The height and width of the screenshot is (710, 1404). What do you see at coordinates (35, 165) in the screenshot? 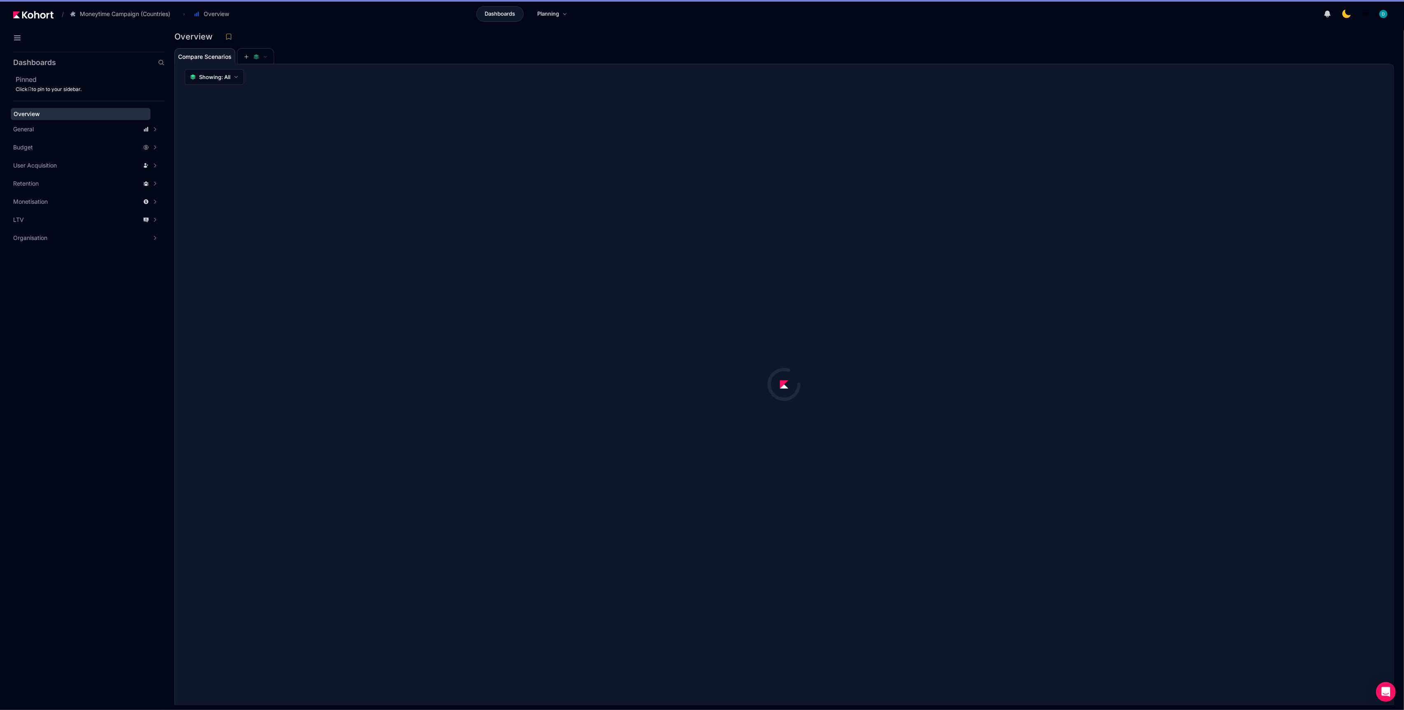
I see `span: User Acquisition` at bounding box center [35, 165].